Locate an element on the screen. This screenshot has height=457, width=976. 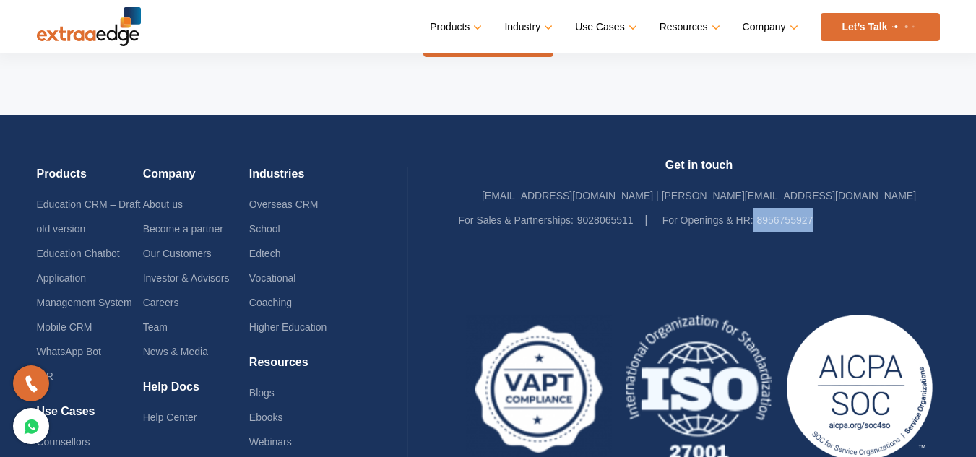
a: Higher Education is located at coordinates (288, 327).